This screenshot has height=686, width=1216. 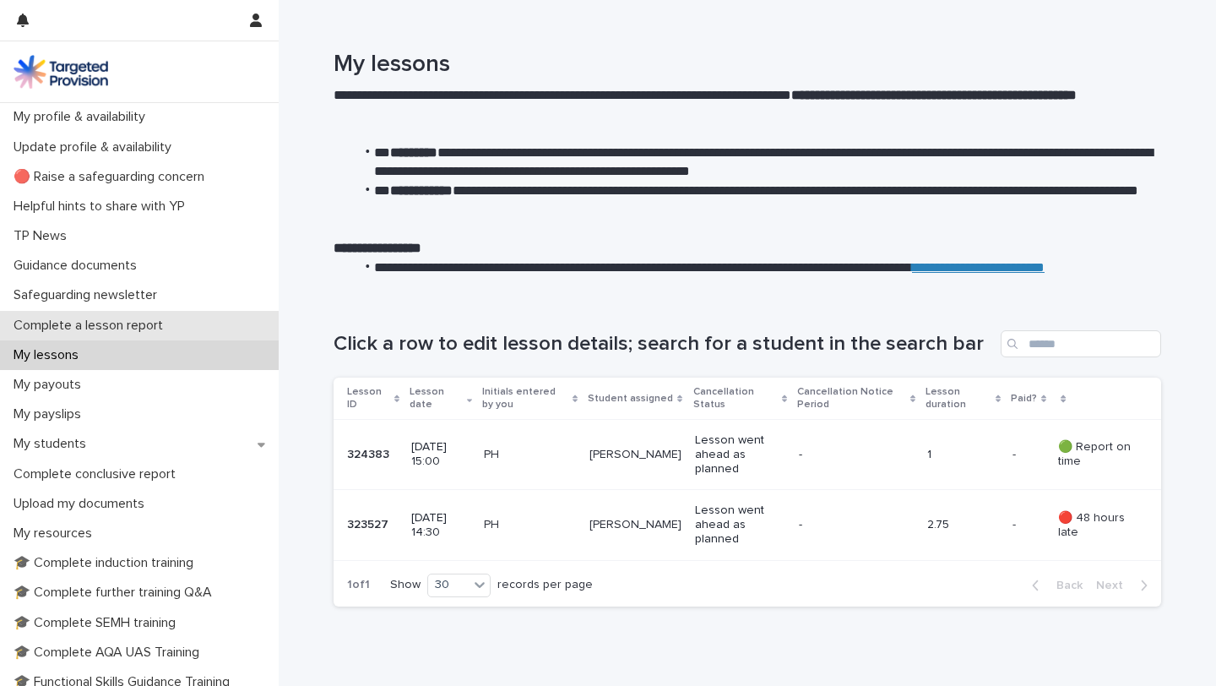 I want to click on p: 🎓 Complete induction training, so click(x=106, y=562).